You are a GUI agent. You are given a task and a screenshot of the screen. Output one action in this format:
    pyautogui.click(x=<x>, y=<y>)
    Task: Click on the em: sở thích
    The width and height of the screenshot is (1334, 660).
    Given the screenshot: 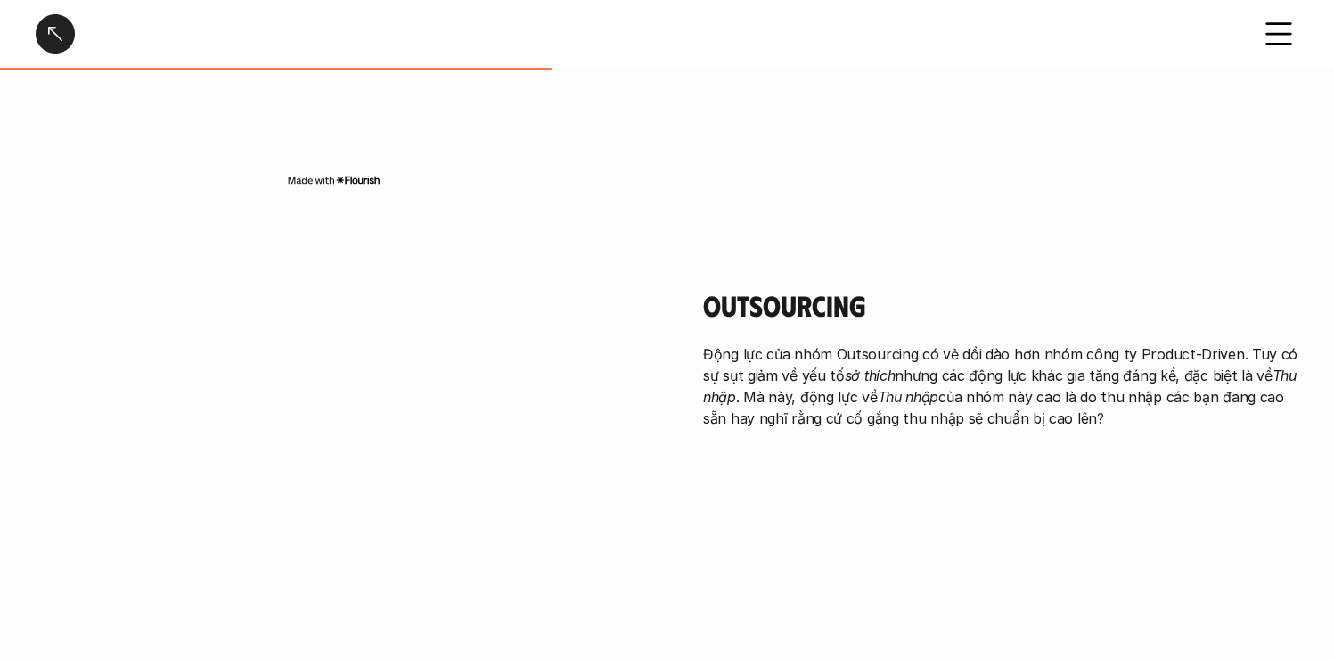 What is the action you would take?
    pyautogui.click(x=870, y=375)
    